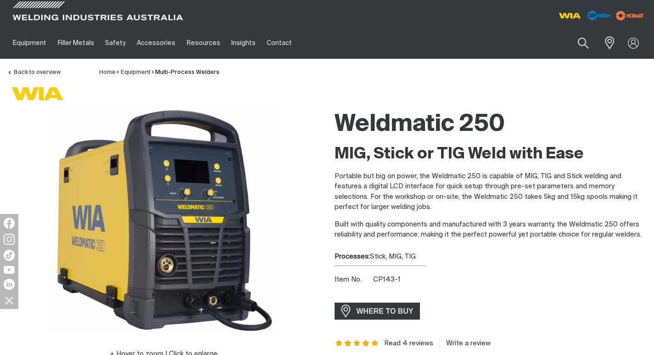  What do you see at coordinates (75, 43) in the screenshot?
I see `a: Filler Metals` at bounding box center [75, 43].